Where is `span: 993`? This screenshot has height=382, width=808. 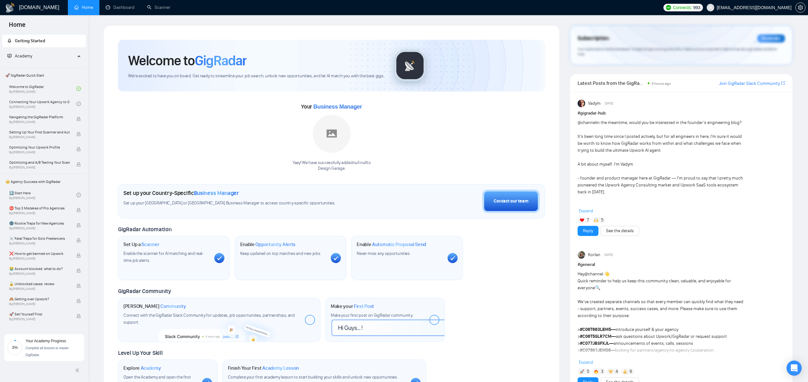 span: 993 is located at coordinates (696, 8).